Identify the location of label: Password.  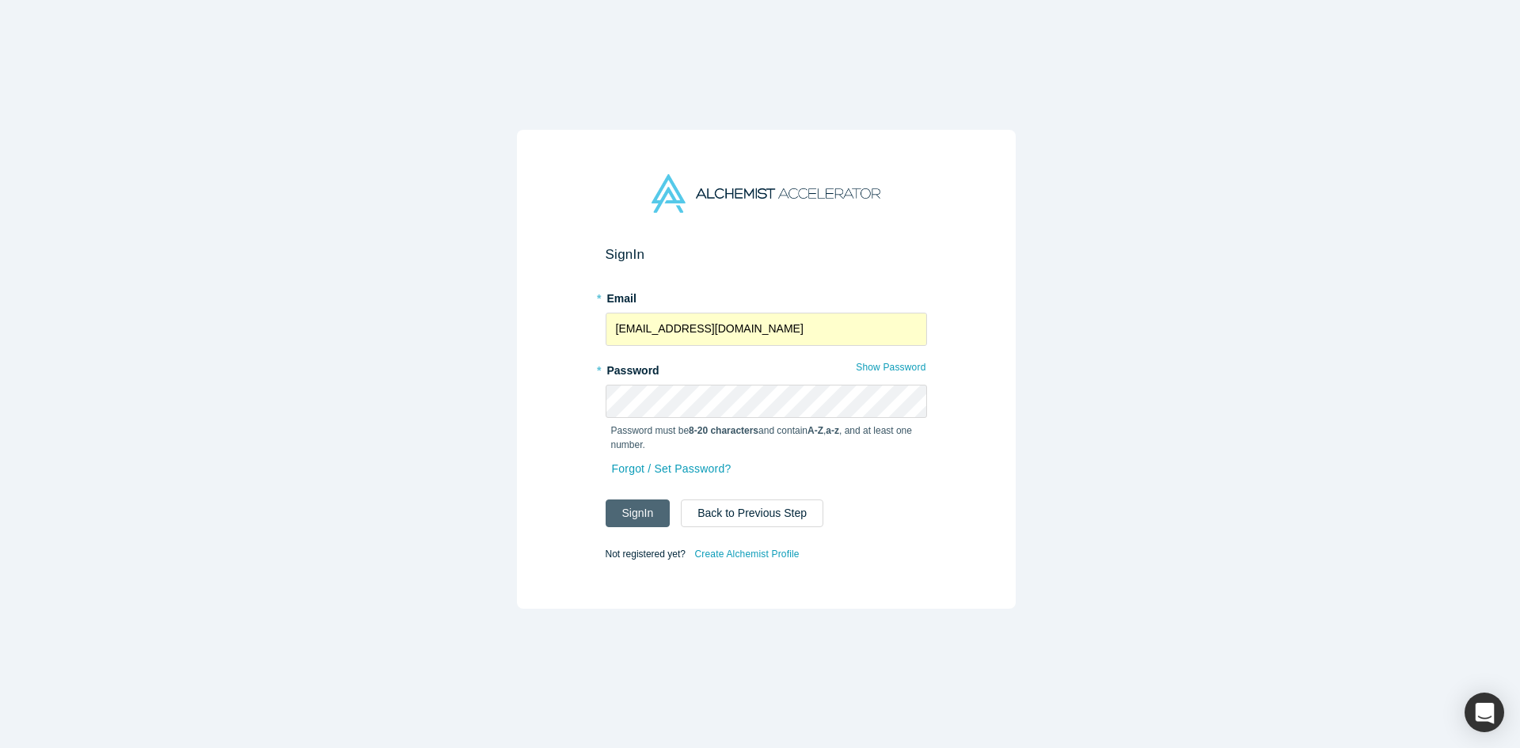
(766, 368).